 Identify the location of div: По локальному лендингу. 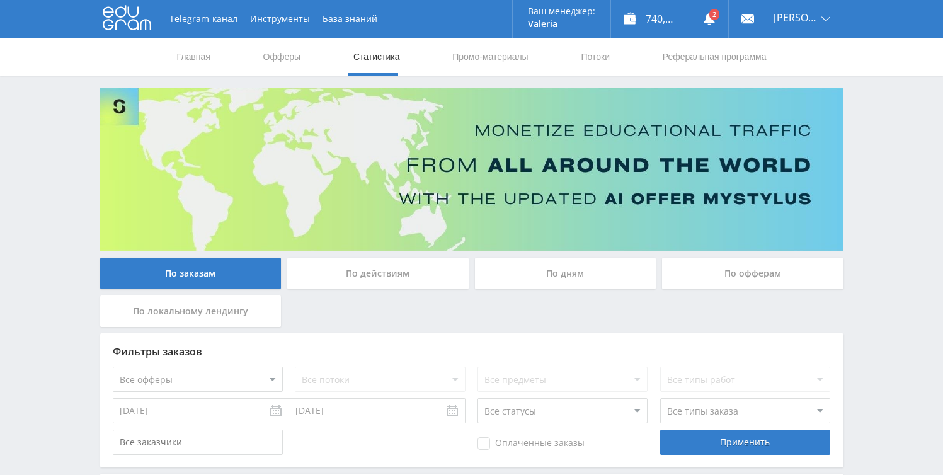
(191, 311).